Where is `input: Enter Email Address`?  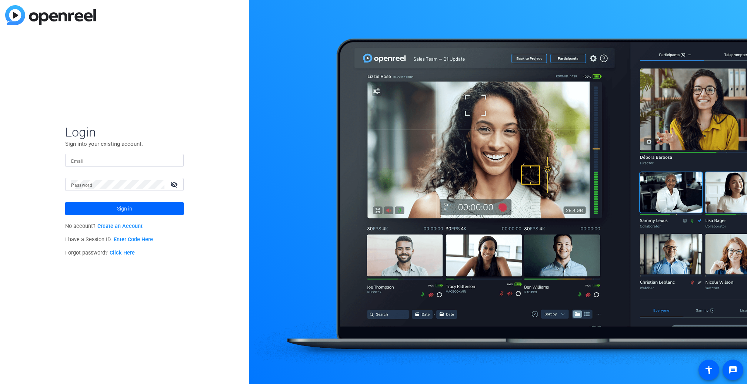
input: Enter Email Address is located at coordinates (124, 161).